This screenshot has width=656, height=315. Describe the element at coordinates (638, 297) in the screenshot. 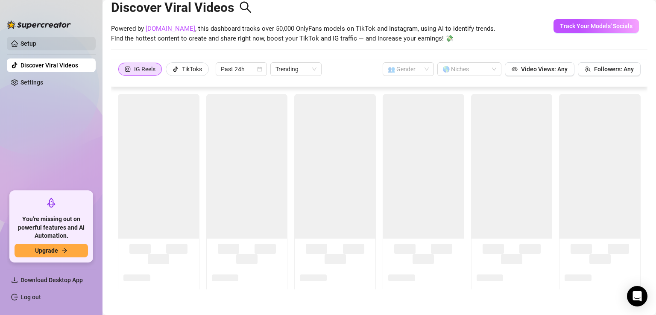

I see `div: Open Intercom Messenger` at that location.